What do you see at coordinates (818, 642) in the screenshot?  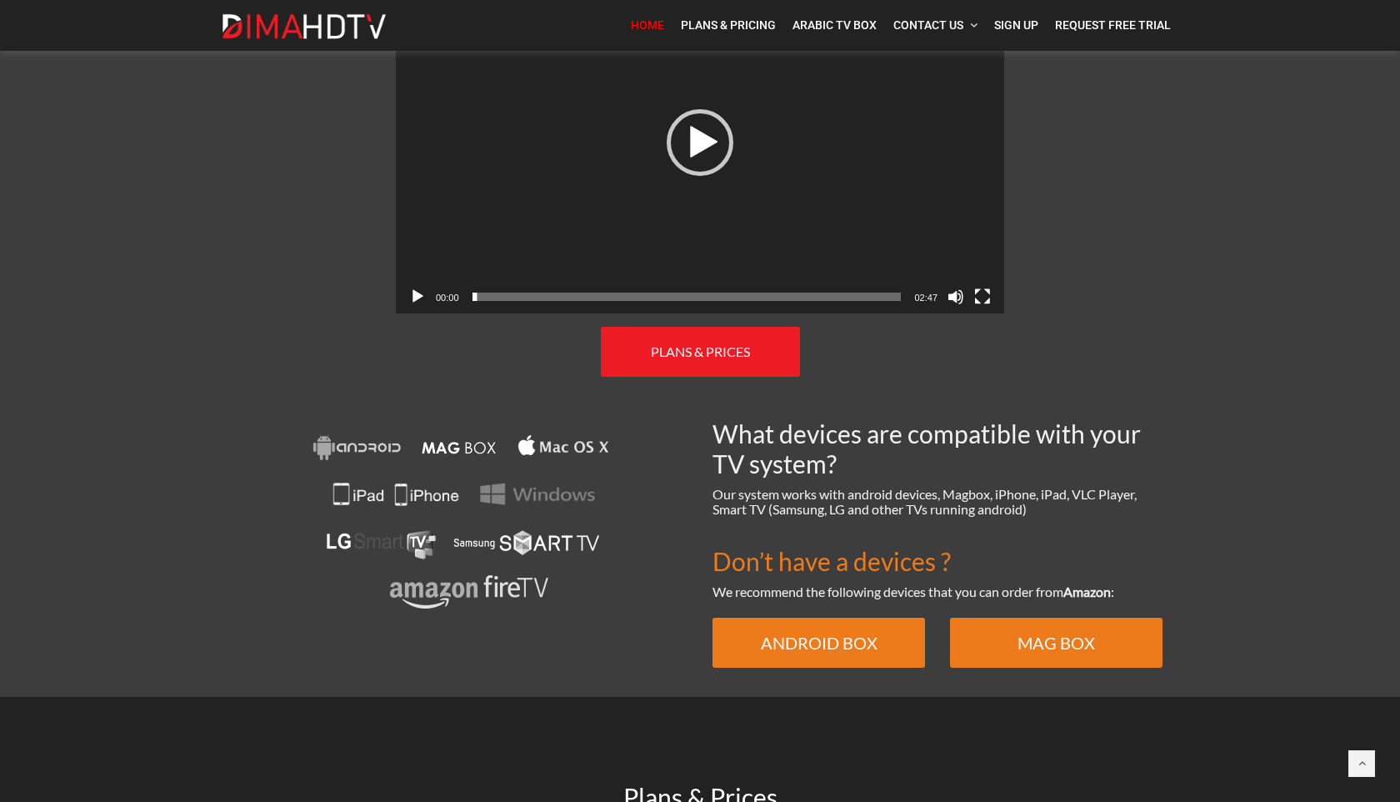 I see `a: ANDROID BOX` at bounding box center [818, 642].